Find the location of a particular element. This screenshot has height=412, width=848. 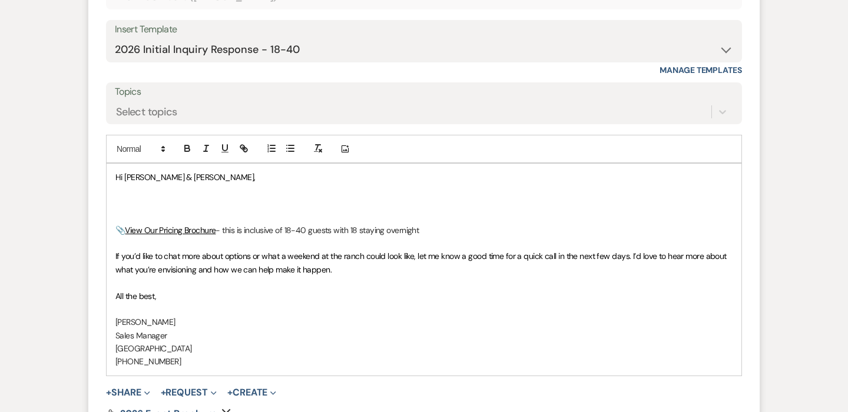

div: Select topics is located at coordinates (147, 111).